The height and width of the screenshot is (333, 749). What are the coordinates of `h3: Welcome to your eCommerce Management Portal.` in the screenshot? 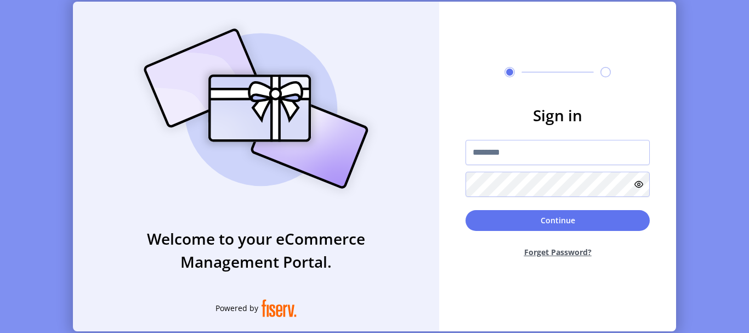 It's located at (256, 250).